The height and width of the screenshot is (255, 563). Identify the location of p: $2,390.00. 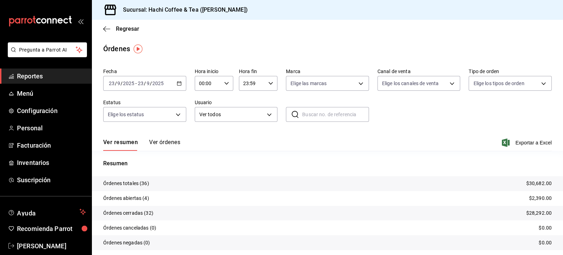
(540, 198).